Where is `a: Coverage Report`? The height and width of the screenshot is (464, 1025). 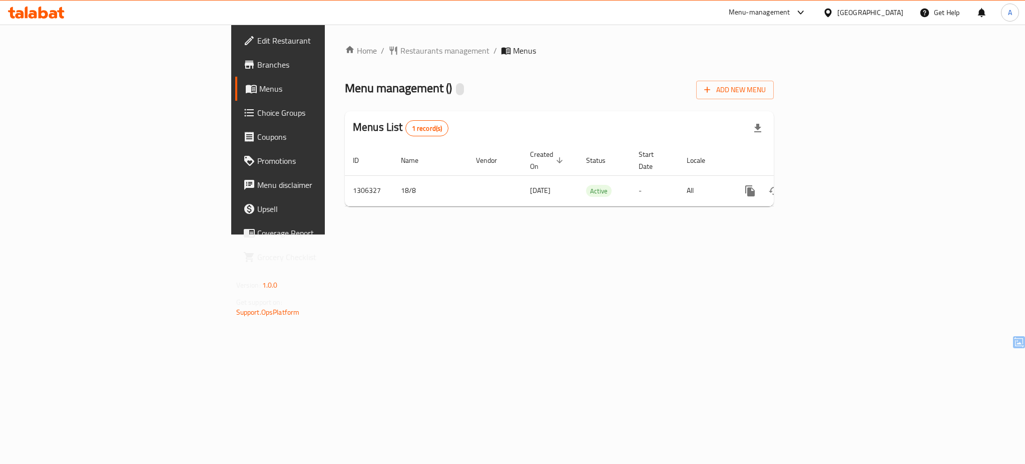
a: Coverage Report is located at coordinates (319, 233).